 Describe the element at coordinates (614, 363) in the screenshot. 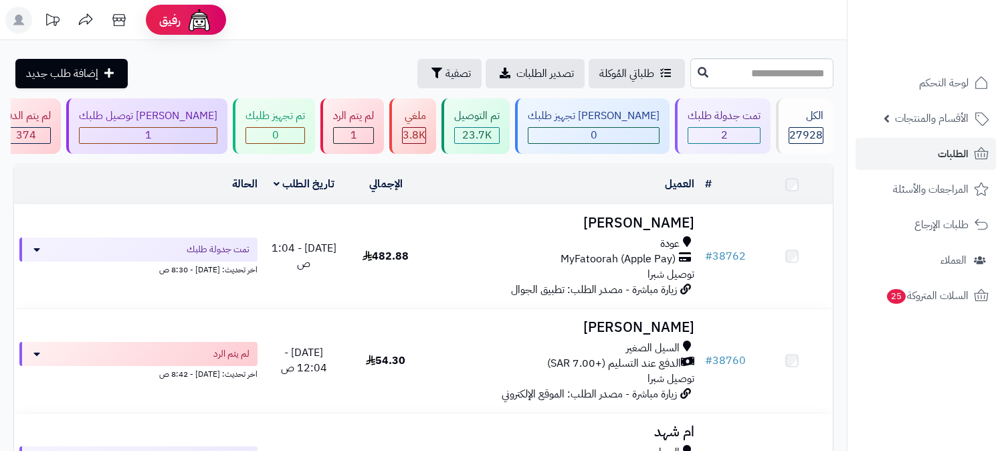

I see `span: الدفع عند التسليم (+7.00 SAR)` at that location.